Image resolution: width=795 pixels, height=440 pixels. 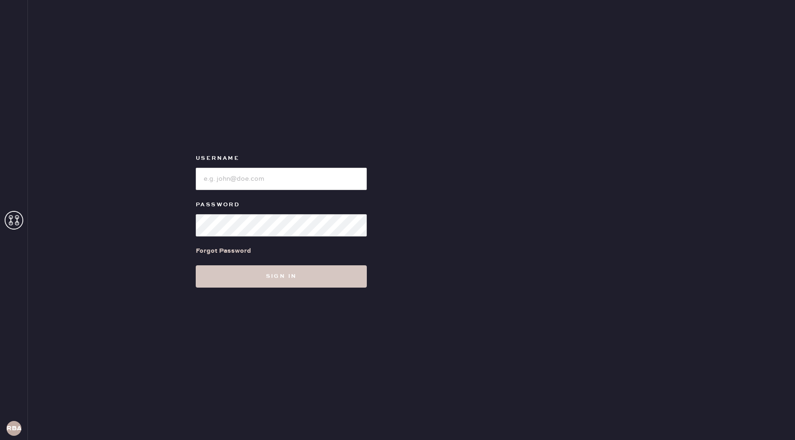 I want to click on button: Sign in, so click(x=281, y=277).